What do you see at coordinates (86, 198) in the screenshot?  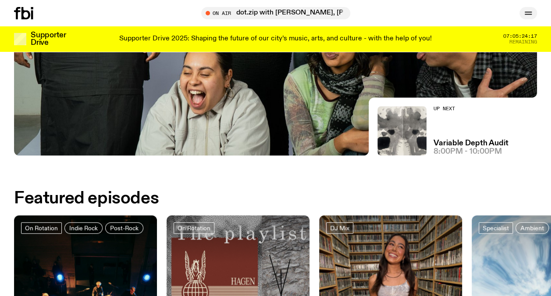 I see `h2: Featured episodes` at bounding box center [86, 198].